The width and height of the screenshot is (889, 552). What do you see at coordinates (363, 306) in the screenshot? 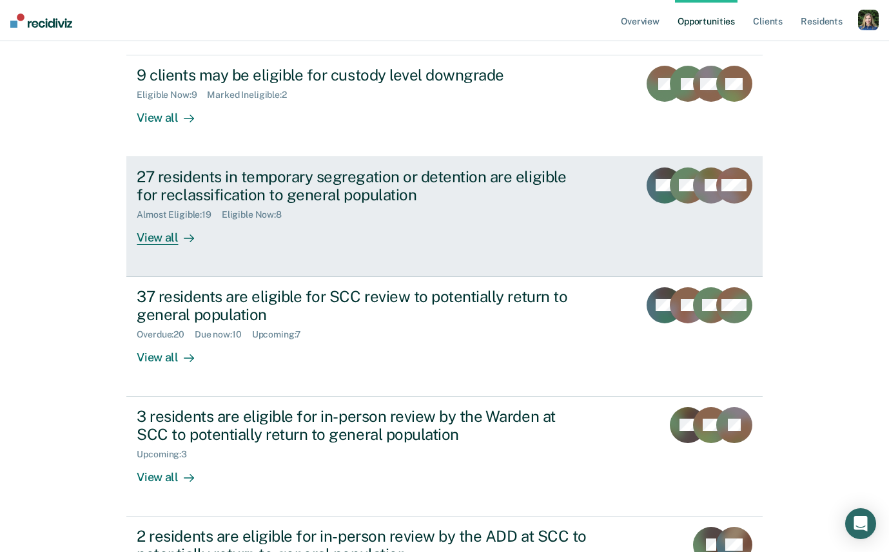
I see `div: 37 residents are eligible for SCC review to potentially return to general population` at bounding box center [363, 306].